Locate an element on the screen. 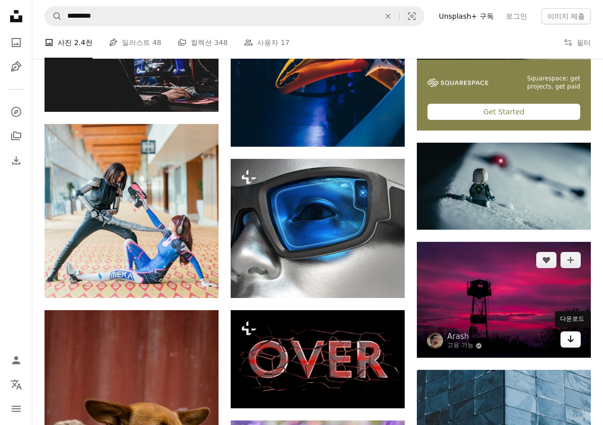 The width and height of the screenshot is (603, 425). a: 홈 — Unsplash is located at coordinates (16, 17).